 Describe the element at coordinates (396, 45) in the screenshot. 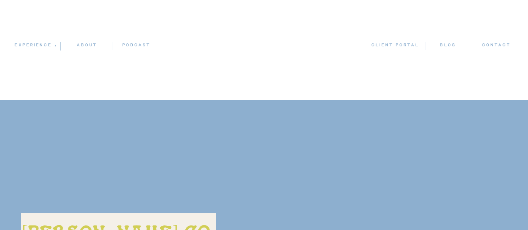

I see `nav: client portal` at that location.